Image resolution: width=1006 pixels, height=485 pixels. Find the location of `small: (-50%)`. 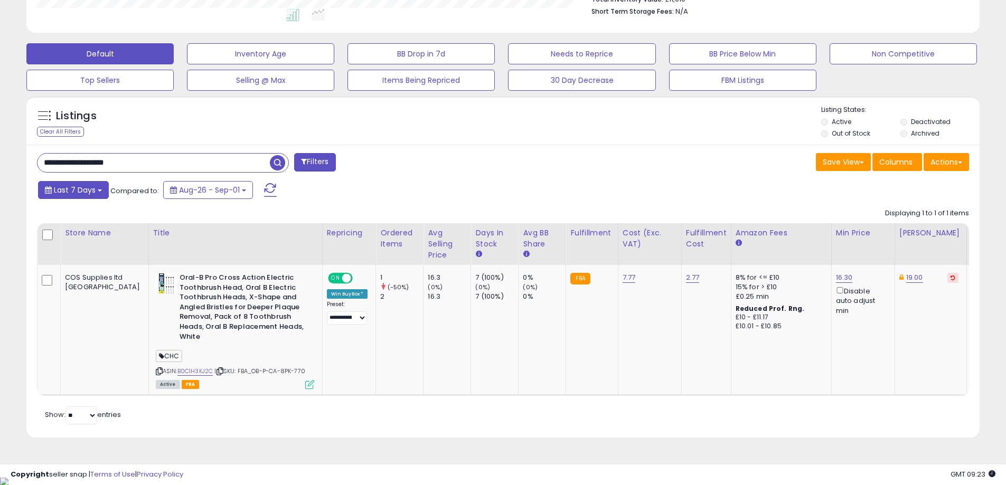

small: (-50%) is located at coordinates (398, 287).